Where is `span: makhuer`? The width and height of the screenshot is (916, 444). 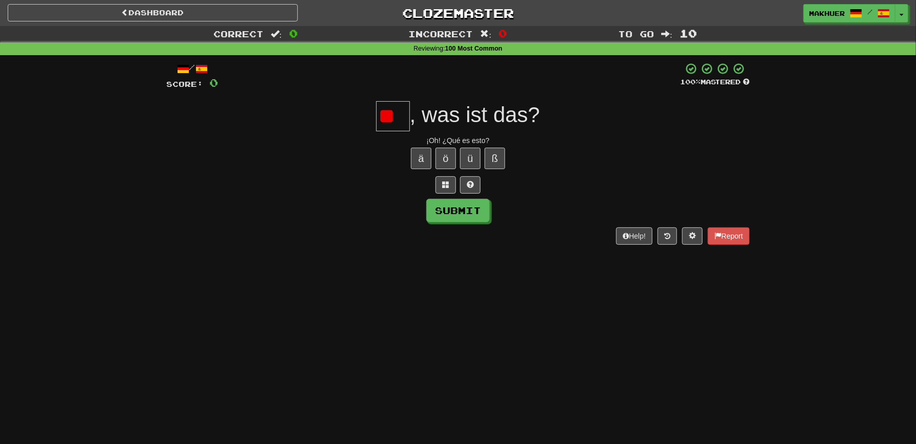
span: makhuer is located at coordinates (827, 13).